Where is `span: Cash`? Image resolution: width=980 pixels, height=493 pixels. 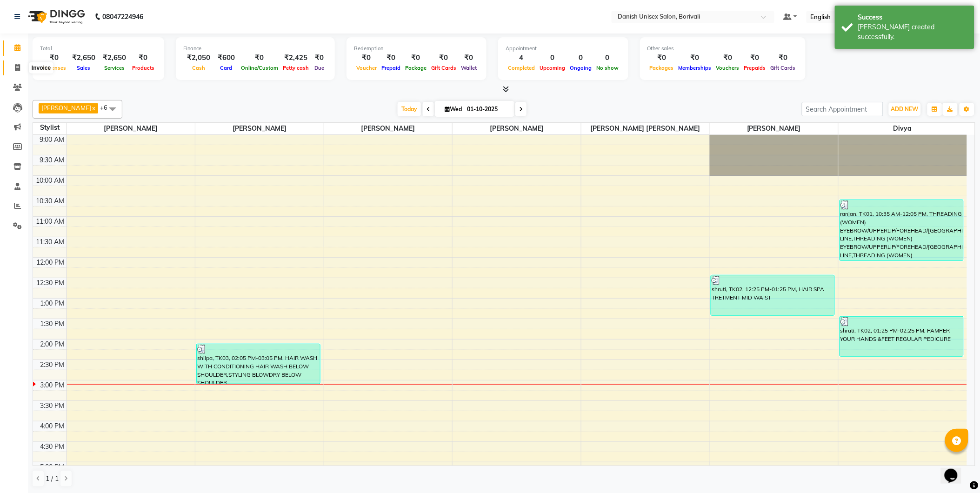 span: Cash is located at coordinates (199, 68).